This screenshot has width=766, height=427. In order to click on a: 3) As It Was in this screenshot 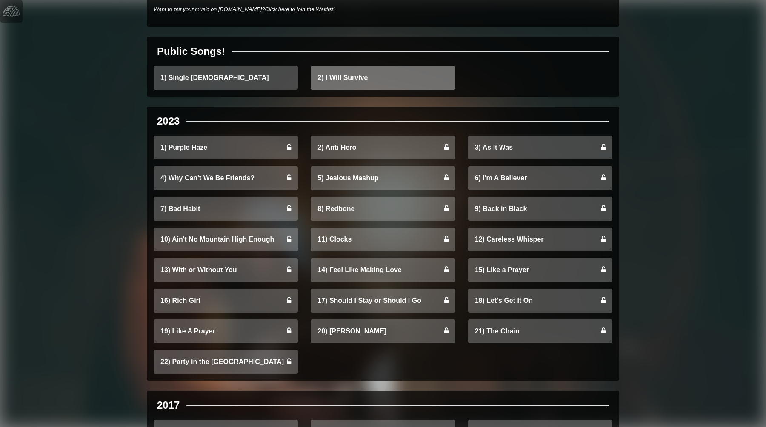, I will do `click(540, 148)`.